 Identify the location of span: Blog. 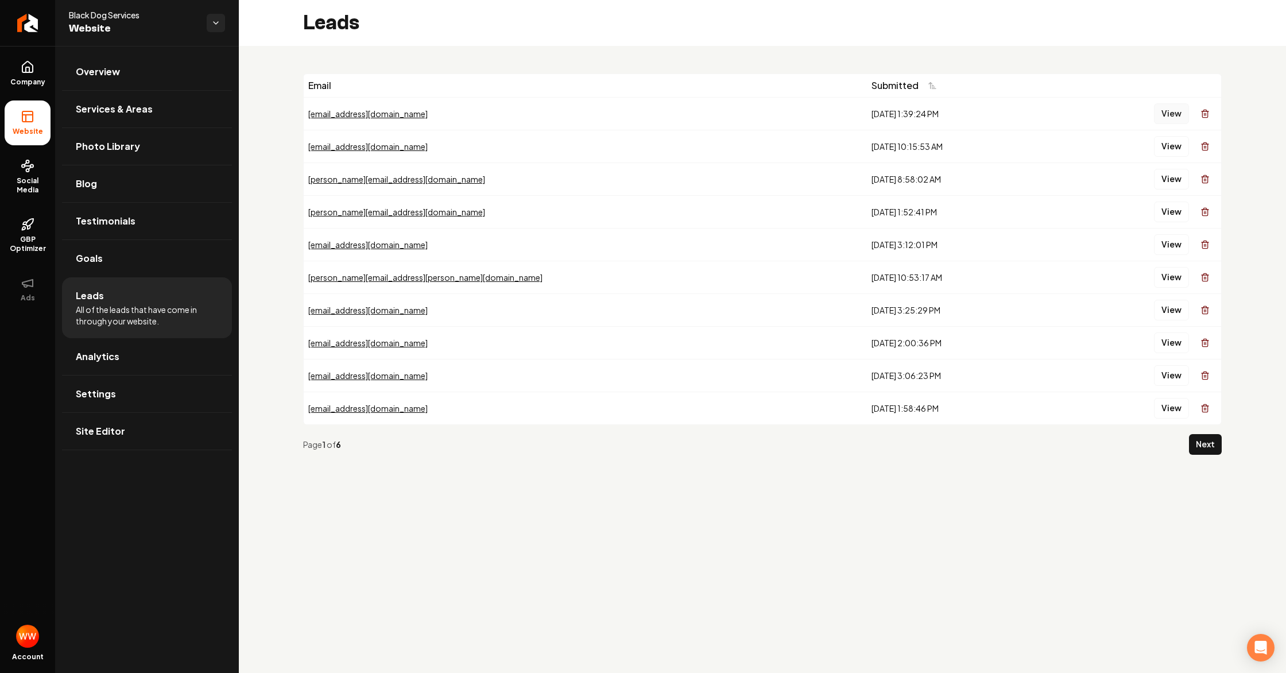
(86, 184).